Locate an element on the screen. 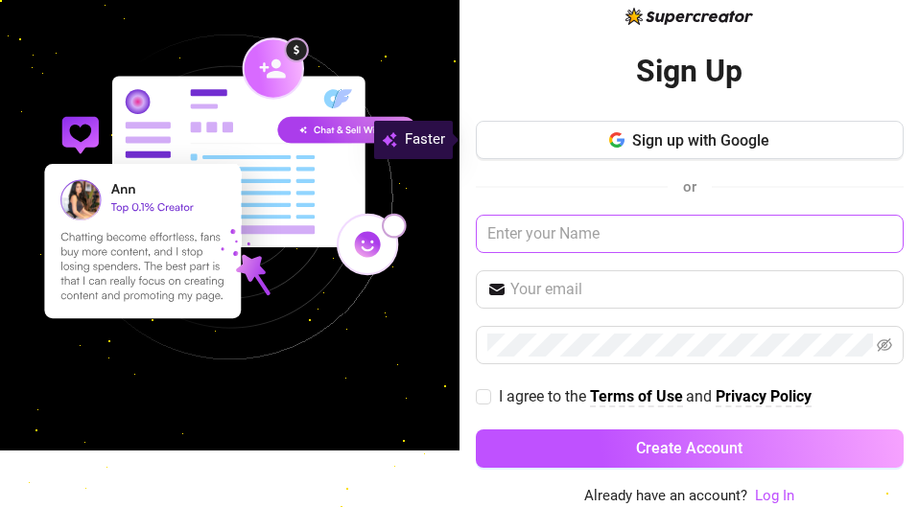 The height and width of the screenshot is (507, 919). span: I agree to the is located at coordinates (544, 396).